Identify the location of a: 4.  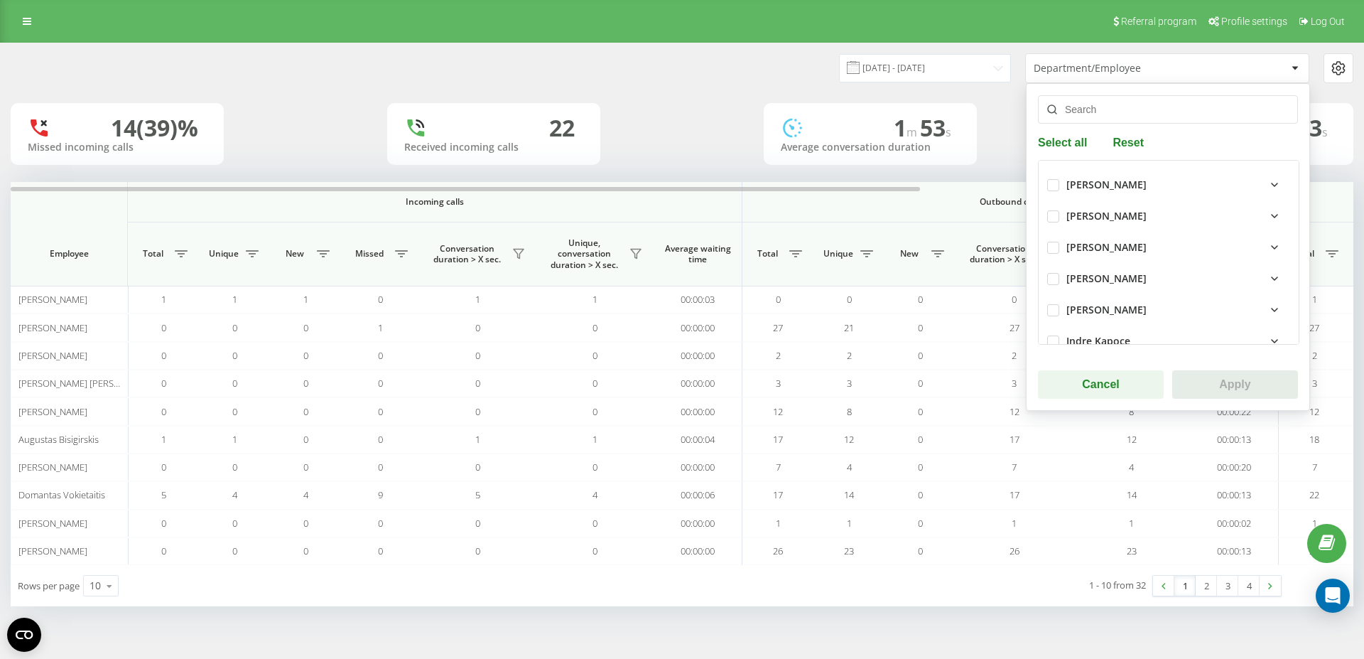
(1249, 585).